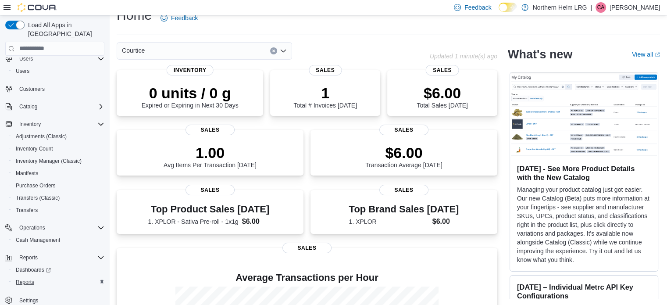 This screenshot has height=305, width=667. Describe the element at coordinates (38, 240) in the screenshot. I see `a: Cash Management` at that location.